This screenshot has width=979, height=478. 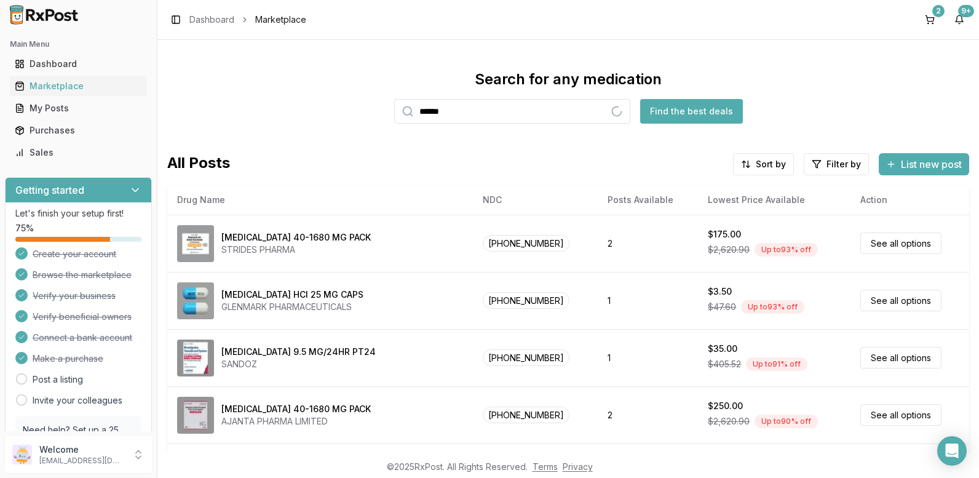 I want to click on img: User avatar, so click(x=22, y=454).